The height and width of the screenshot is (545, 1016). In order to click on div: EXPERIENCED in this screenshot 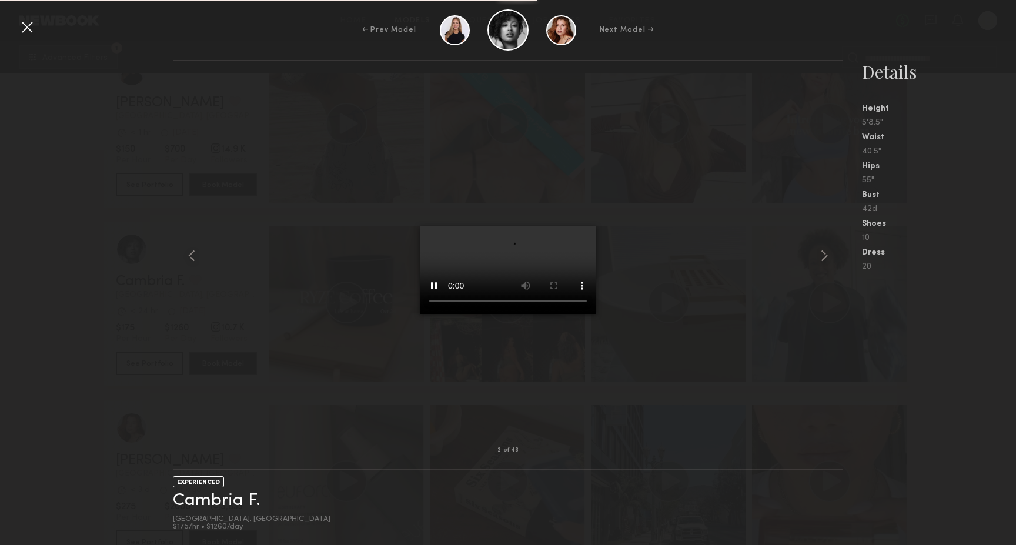, I will do `click(198, 481)`.